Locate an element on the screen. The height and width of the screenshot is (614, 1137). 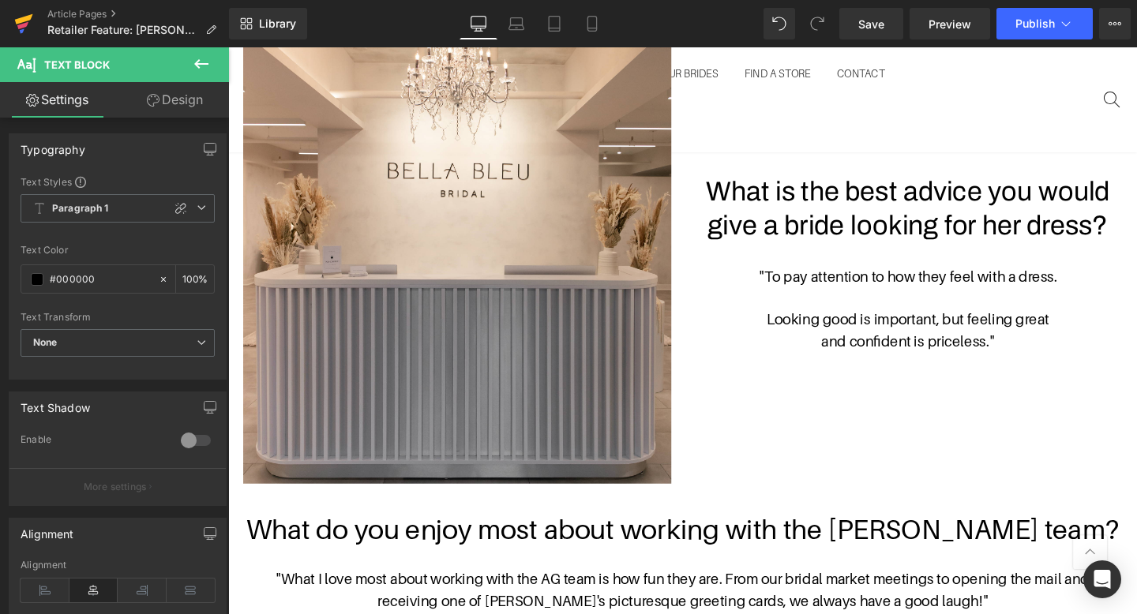
span: Publish is located at coordinates (1035, 24).